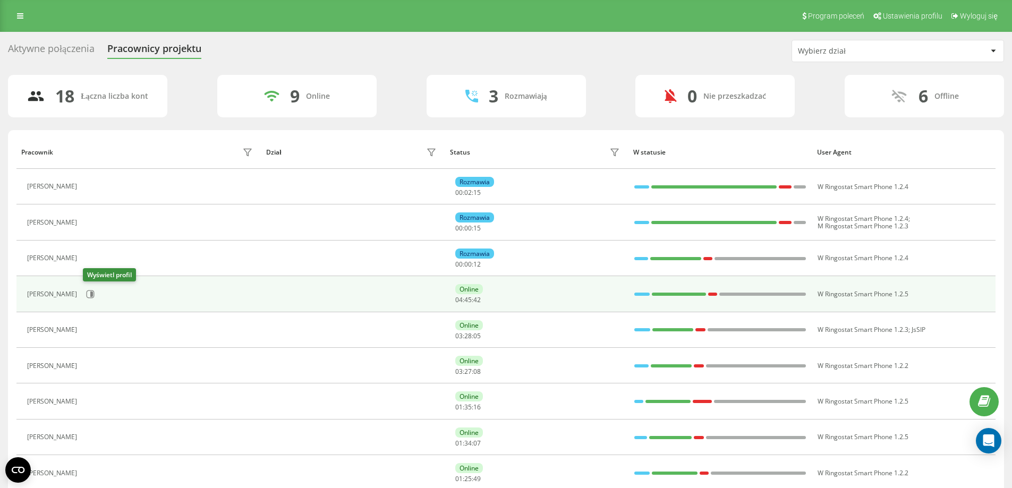 Image resolution: width=1012 pixels, height=488 pixels. I want to click on span: Ustawienia profilu, so click(913, 16).